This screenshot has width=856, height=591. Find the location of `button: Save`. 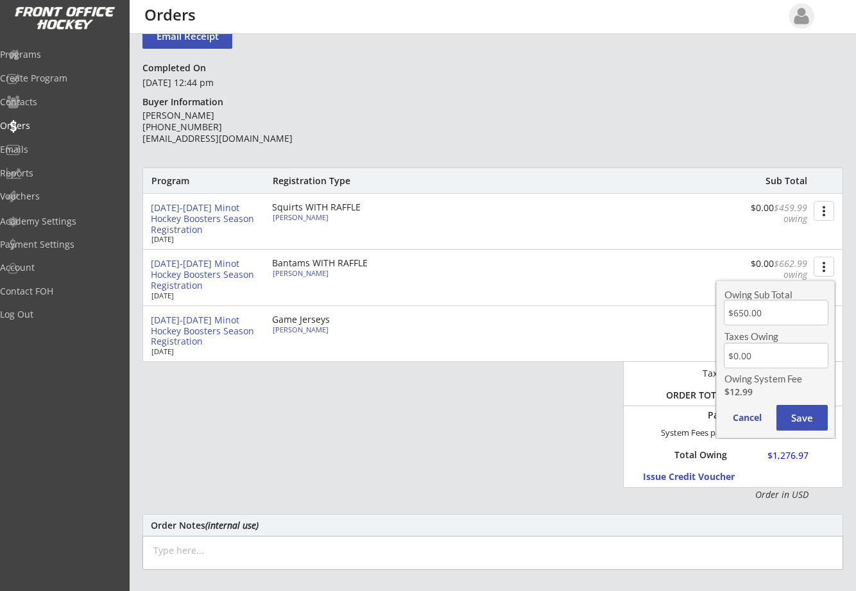

button: Save is located at coordinates (802, 418).